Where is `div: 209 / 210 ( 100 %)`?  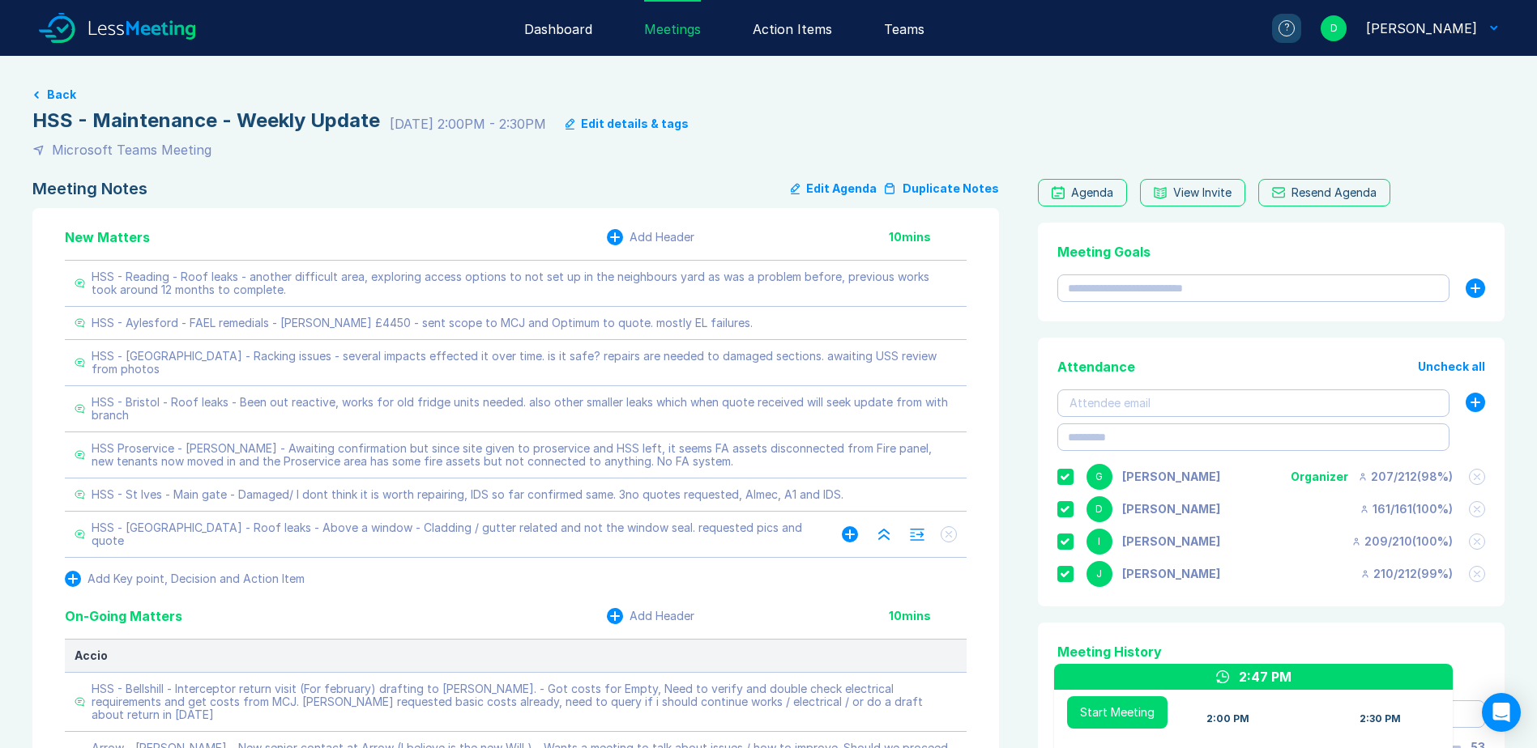
div: 209 / 210 ( 100 %) is located at coordinates (1401, 542).